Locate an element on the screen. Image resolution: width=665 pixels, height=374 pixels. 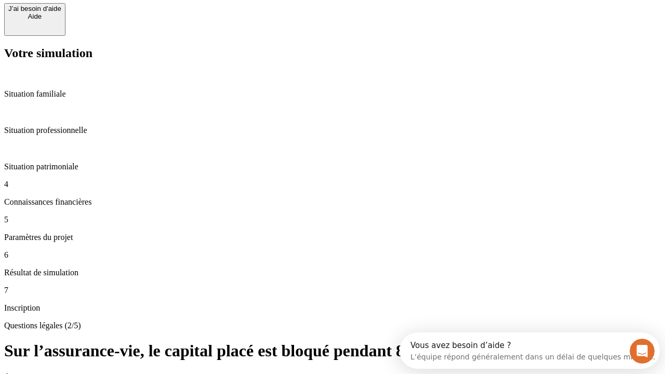
div: L’équipe répond généralement dans un délai de quelques minutes. is located at coordinates (133, 22).